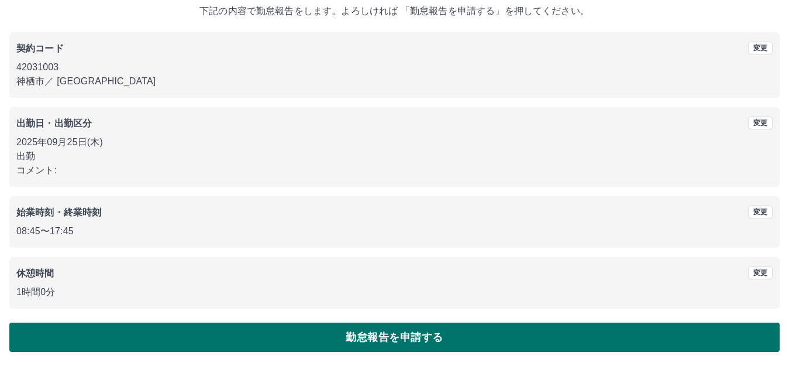  What do you see at coordinates (394, 170) in the screenshot?
I see `p: コメント:` at bounding box center [394, 170].